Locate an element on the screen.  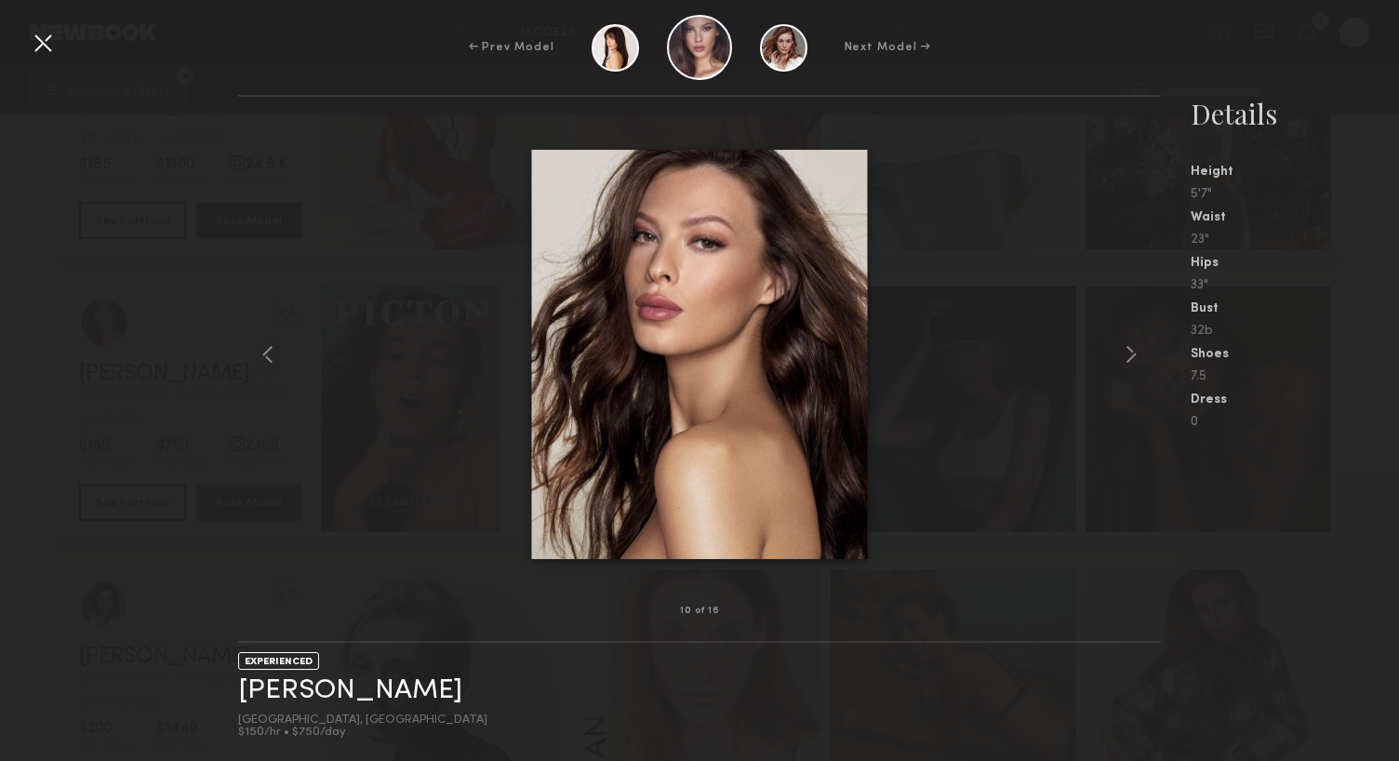
div: Shoes is located at coordinates (1294, 354).